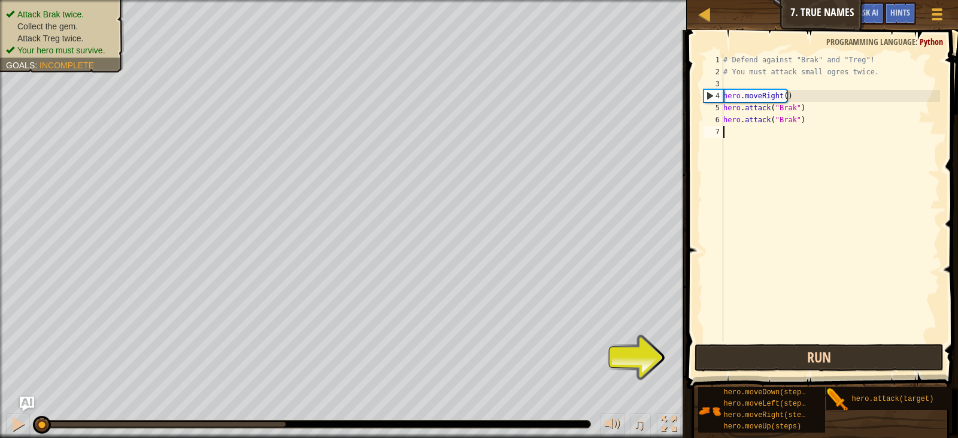  What do you see at coordinates (937, 16) in the screenshot?
I see `button: Show game menu` at bounding box center [937, 16].